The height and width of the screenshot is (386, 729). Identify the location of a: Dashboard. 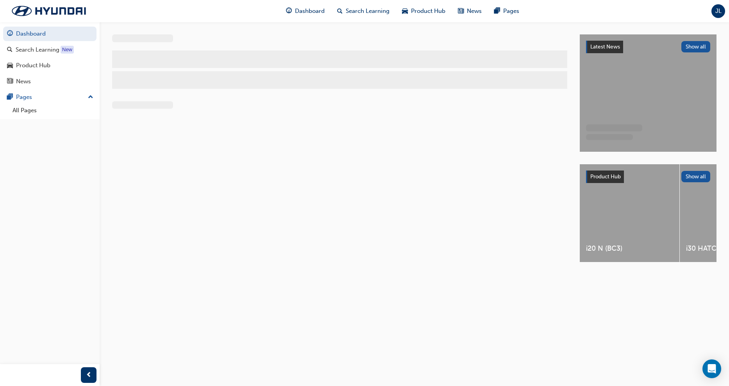
(50, 34).